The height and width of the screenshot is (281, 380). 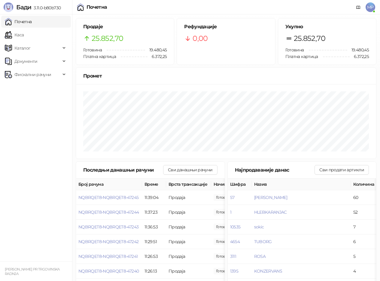 What do you see at coordinates (108, 197) in the screenshot?
I see `button: NQBRQET8-NQBRQET8-47245` at bounding box center [108, 197].